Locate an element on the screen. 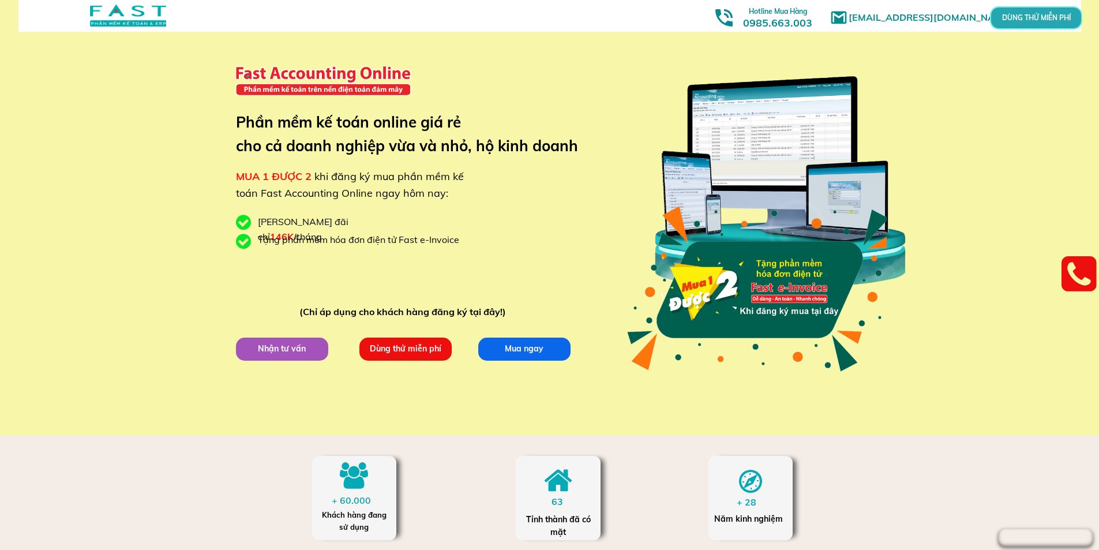 The width and height of the screenshot is (1099, 550). p: DÙNG THỬ MIỄN PHÍ is located at coordinates (1036, 17).